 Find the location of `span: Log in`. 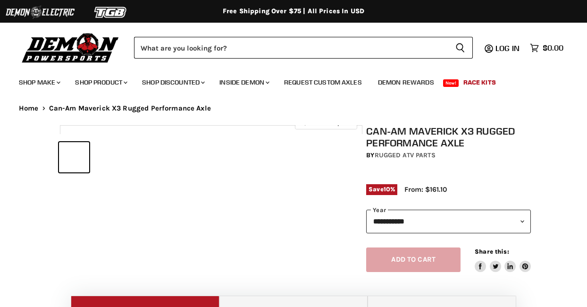

span: Log in is located at coordinates (508, 48).